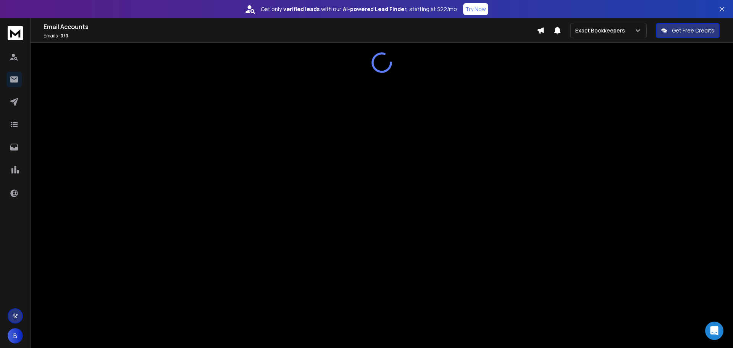 The image size is (733, 348). Describe the element at coordinates (476, 9) in the screenshot. I see `p: Try Now` at that location.